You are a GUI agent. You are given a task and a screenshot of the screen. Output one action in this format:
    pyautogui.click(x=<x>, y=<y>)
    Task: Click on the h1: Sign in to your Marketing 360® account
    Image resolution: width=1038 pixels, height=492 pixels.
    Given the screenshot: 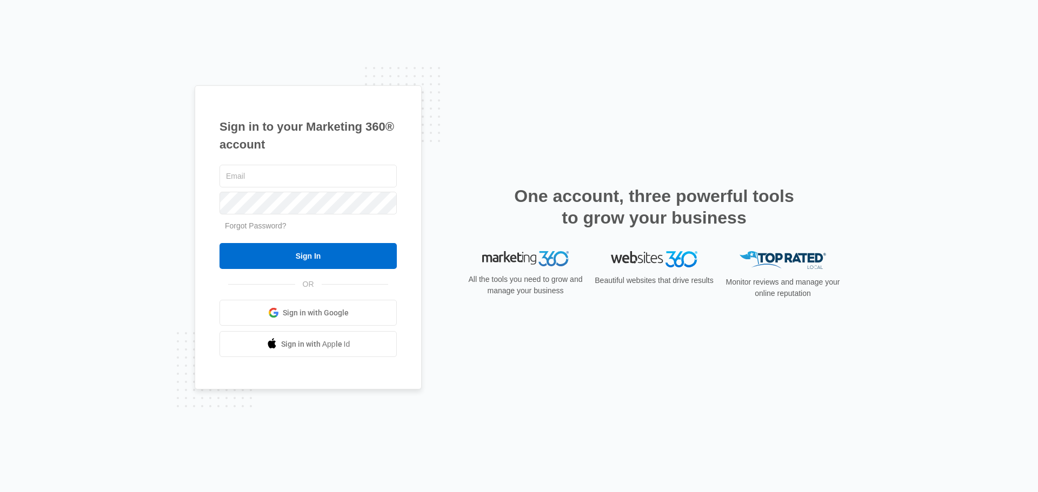 What is the action you would take?
    pyautogui.click(x=308, y=136)
    